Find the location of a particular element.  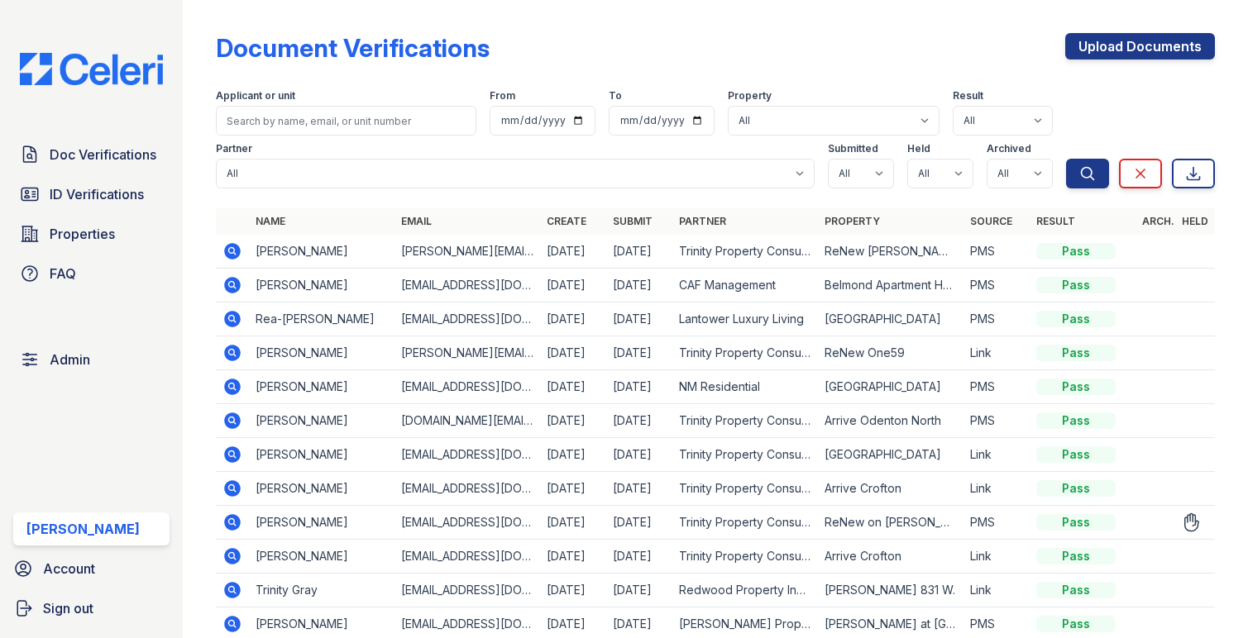

a: Doc Verifications is located at coordinates (91, 155).